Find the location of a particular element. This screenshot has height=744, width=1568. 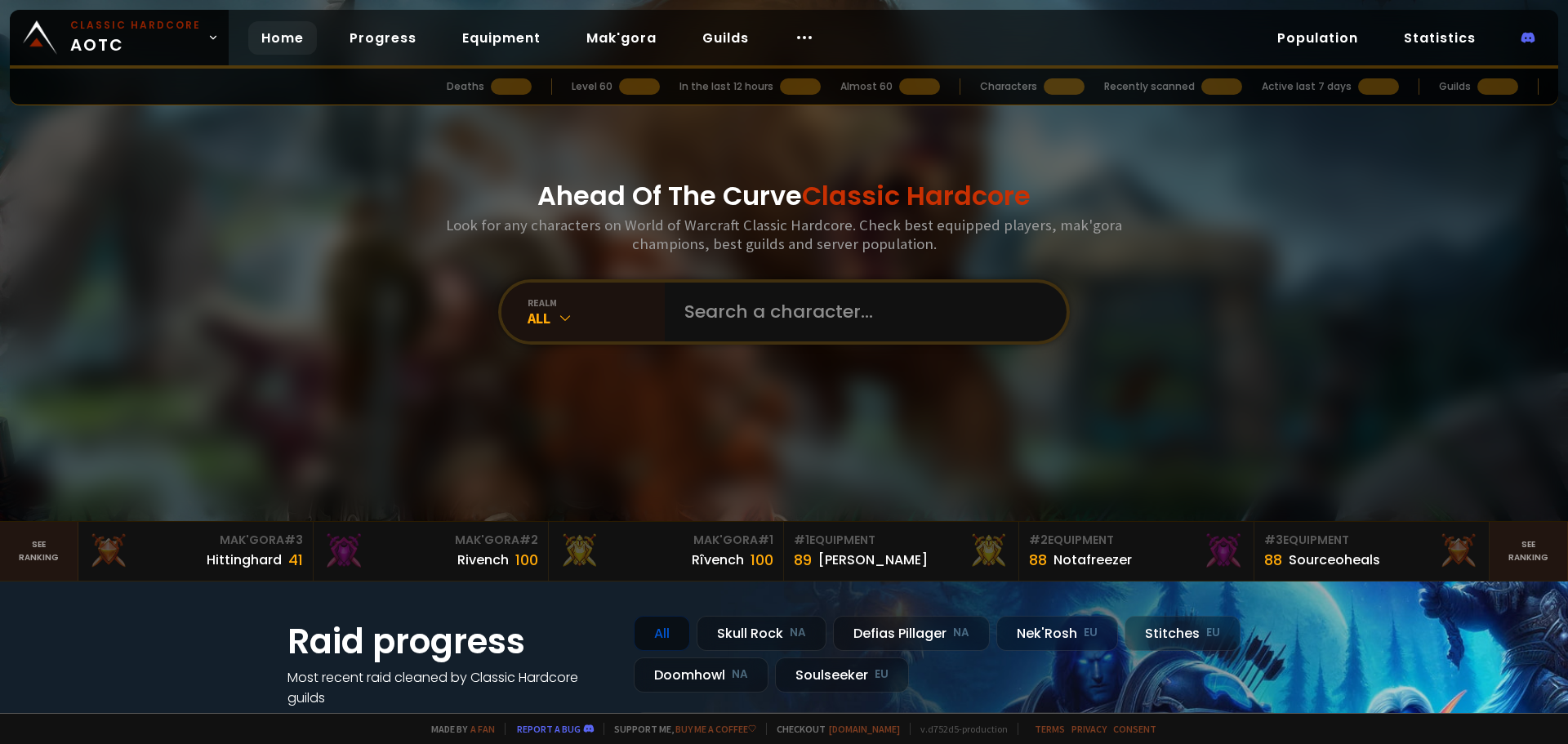

a: Buy me a coffee is located at coordinates (715, 728).